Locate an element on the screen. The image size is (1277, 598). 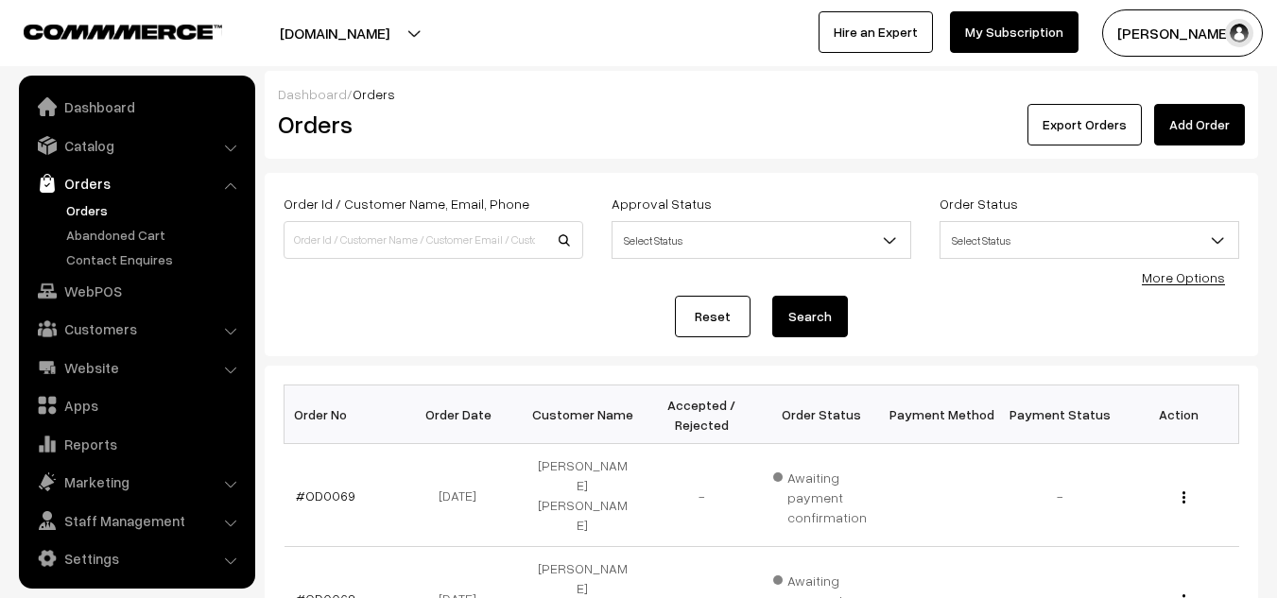
img: user is located at coordinates (1239, 33).